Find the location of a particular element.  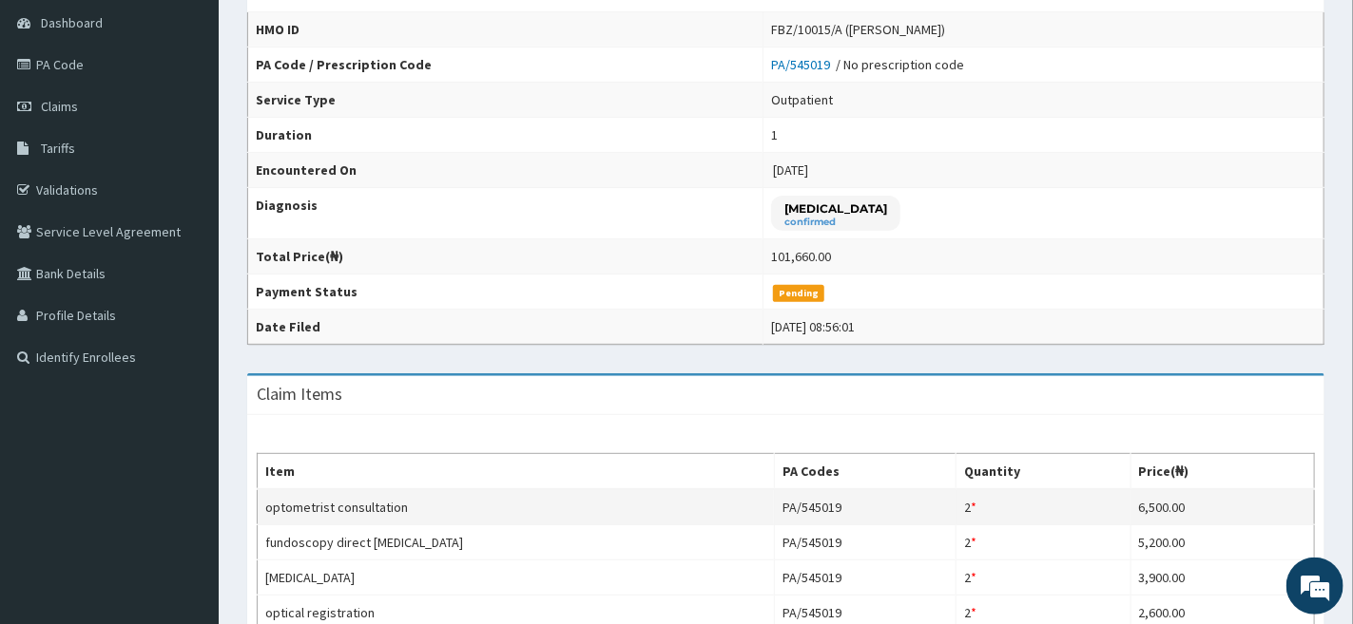

td: 5,200.00 is located at coordinates (1221, 543).